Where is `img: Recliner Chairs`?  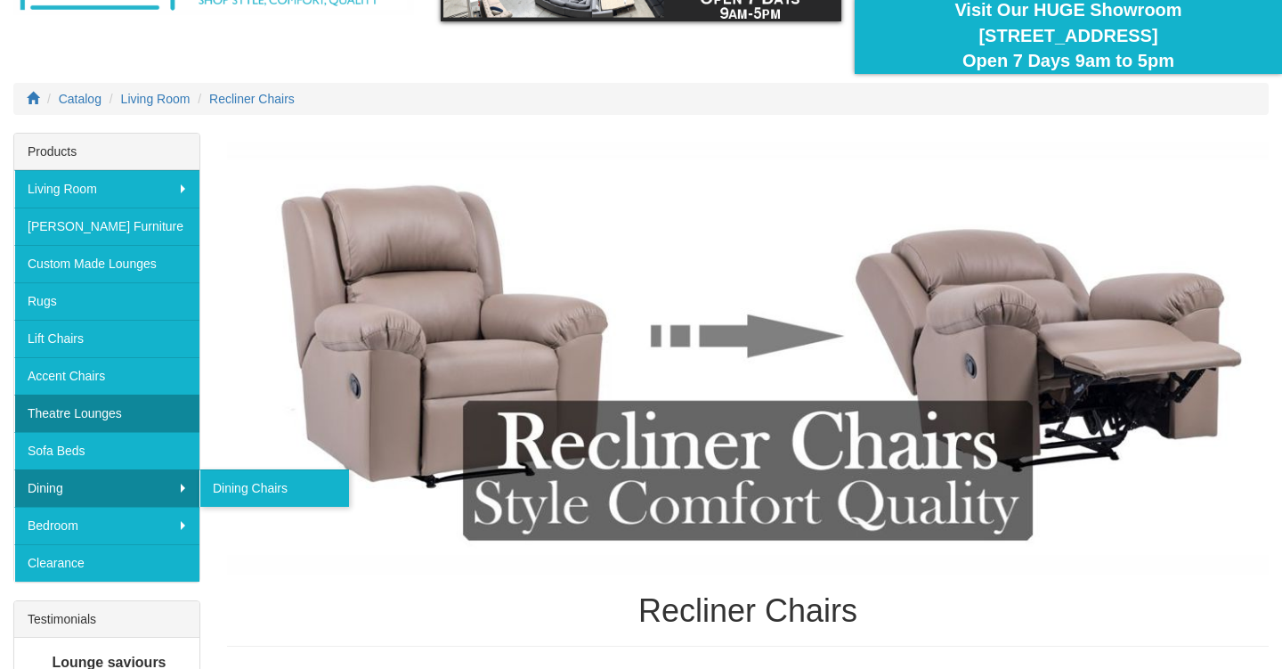
img: Recliner Chairs is located at coordinates (748, 359).